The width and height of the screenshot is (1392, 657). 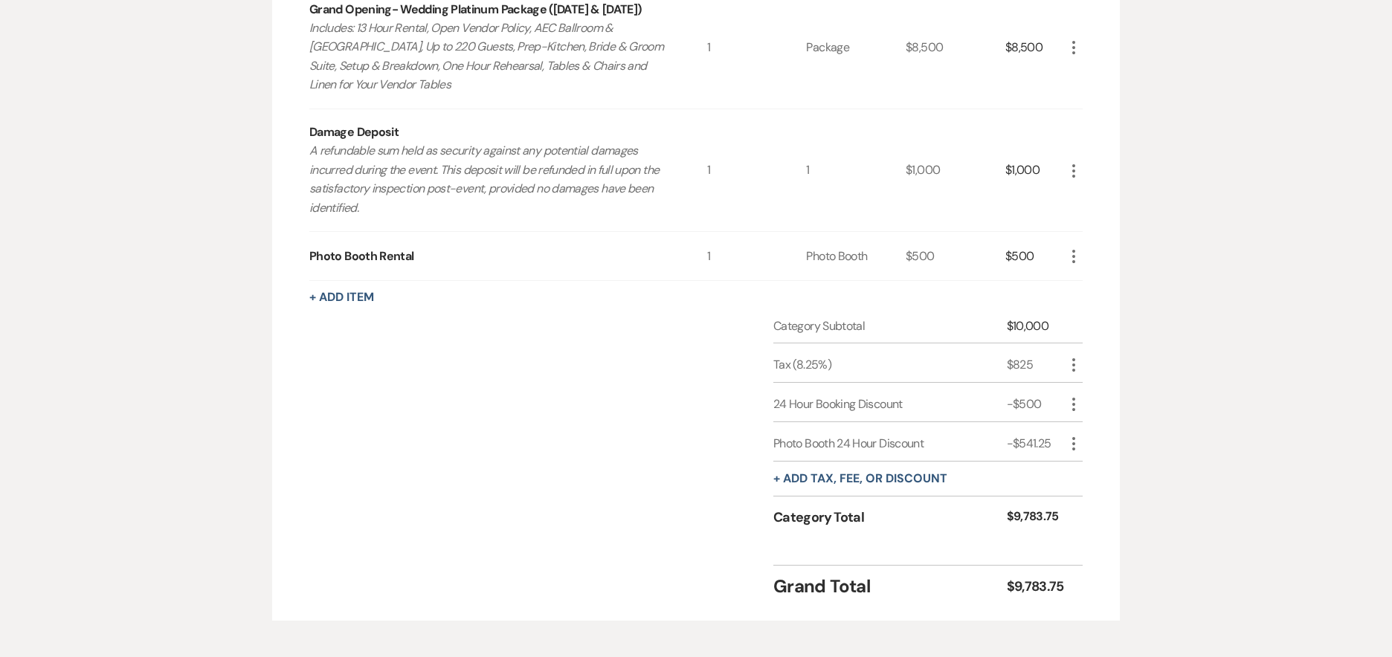 I want to click on button: + Add tax, fee, or discount, so click(x=860, y=479).